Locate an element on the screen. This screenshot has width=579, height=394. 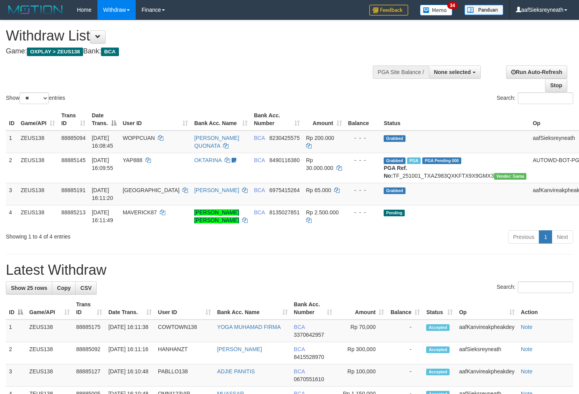
td: Rp 300,000 is located at coordinates (361, 353).